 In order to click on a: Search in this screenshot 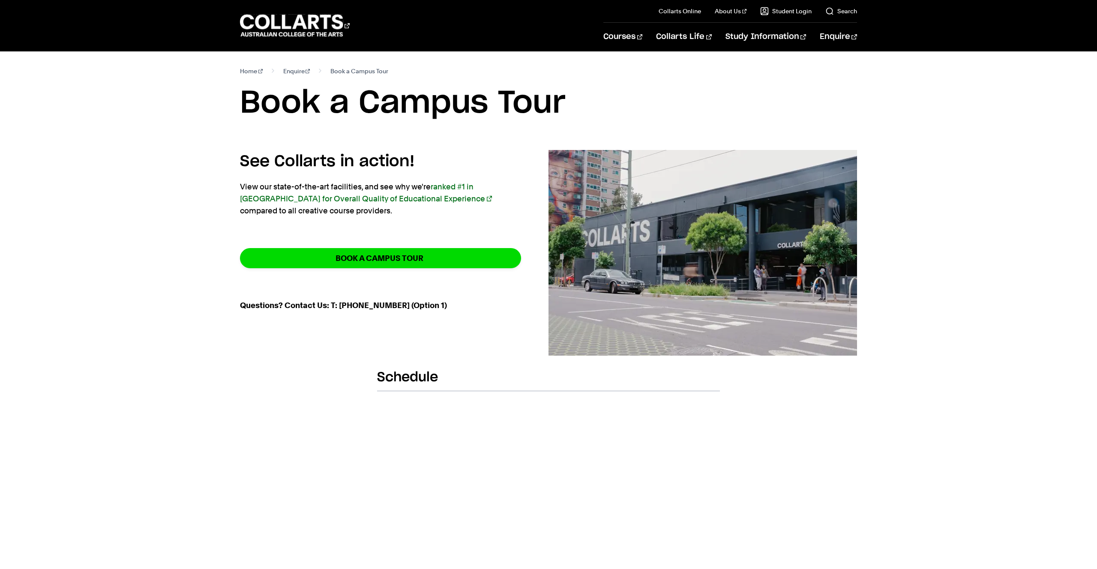, I will do `click(841, 11)`.